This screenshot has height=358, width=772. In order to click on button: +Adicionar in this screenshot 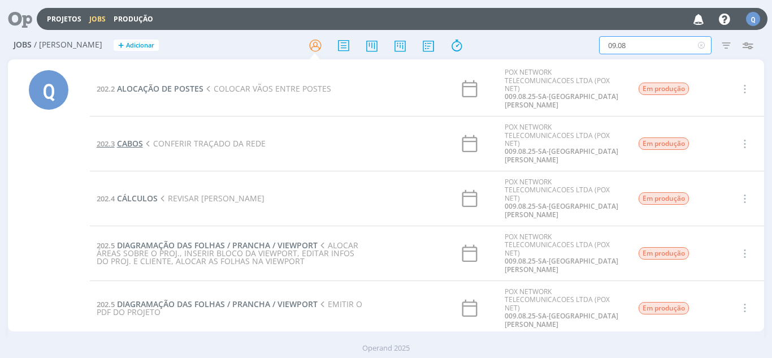, I will do `click(136, 45)`.